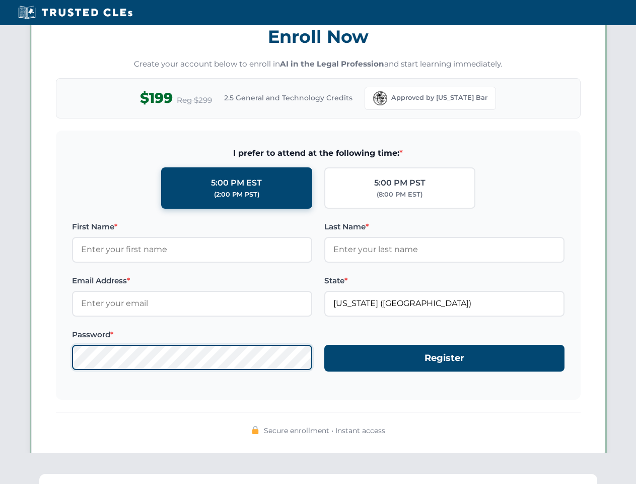 The width and height of the screenshot is (636, 484). I want to click on label: State, so click(444, 281).